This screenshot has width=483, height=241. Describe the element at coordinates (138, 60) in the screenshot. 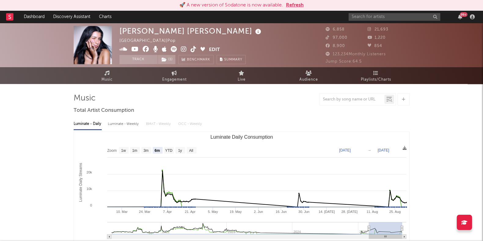

I see `button: Track` at that location.